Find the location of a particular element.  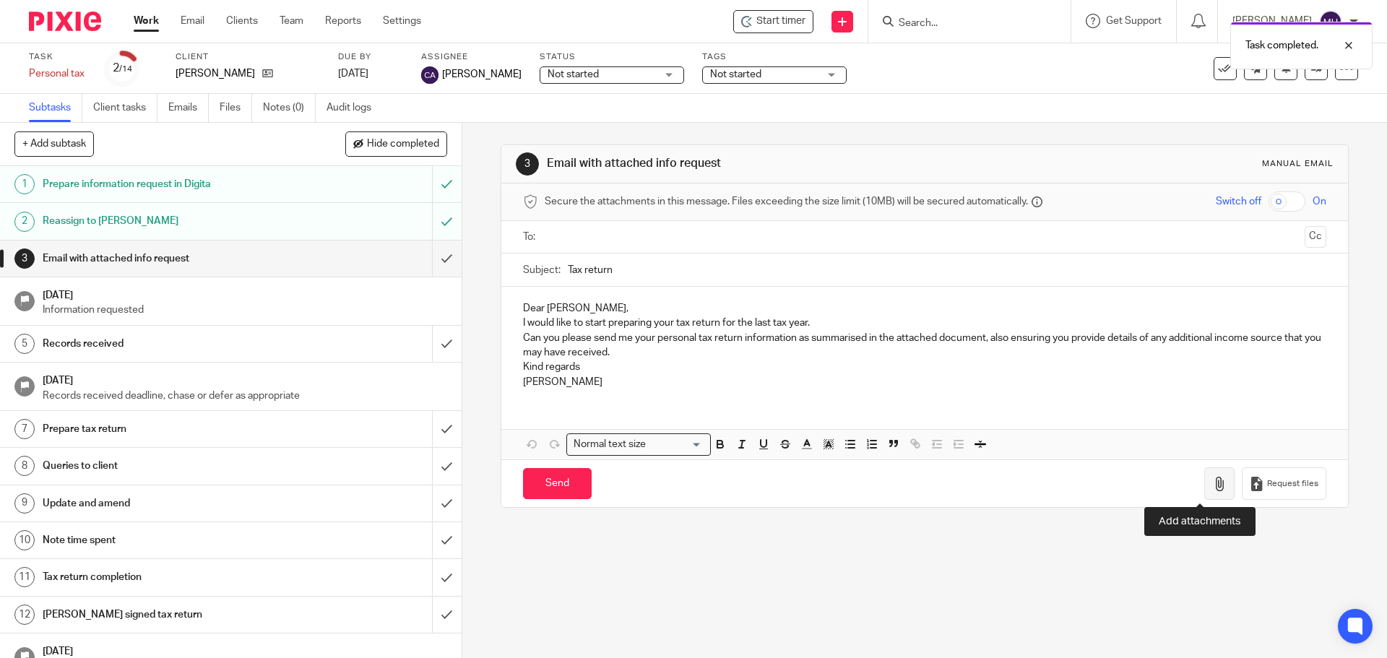

h1: Queries to client is located at coordinates (168, 466).